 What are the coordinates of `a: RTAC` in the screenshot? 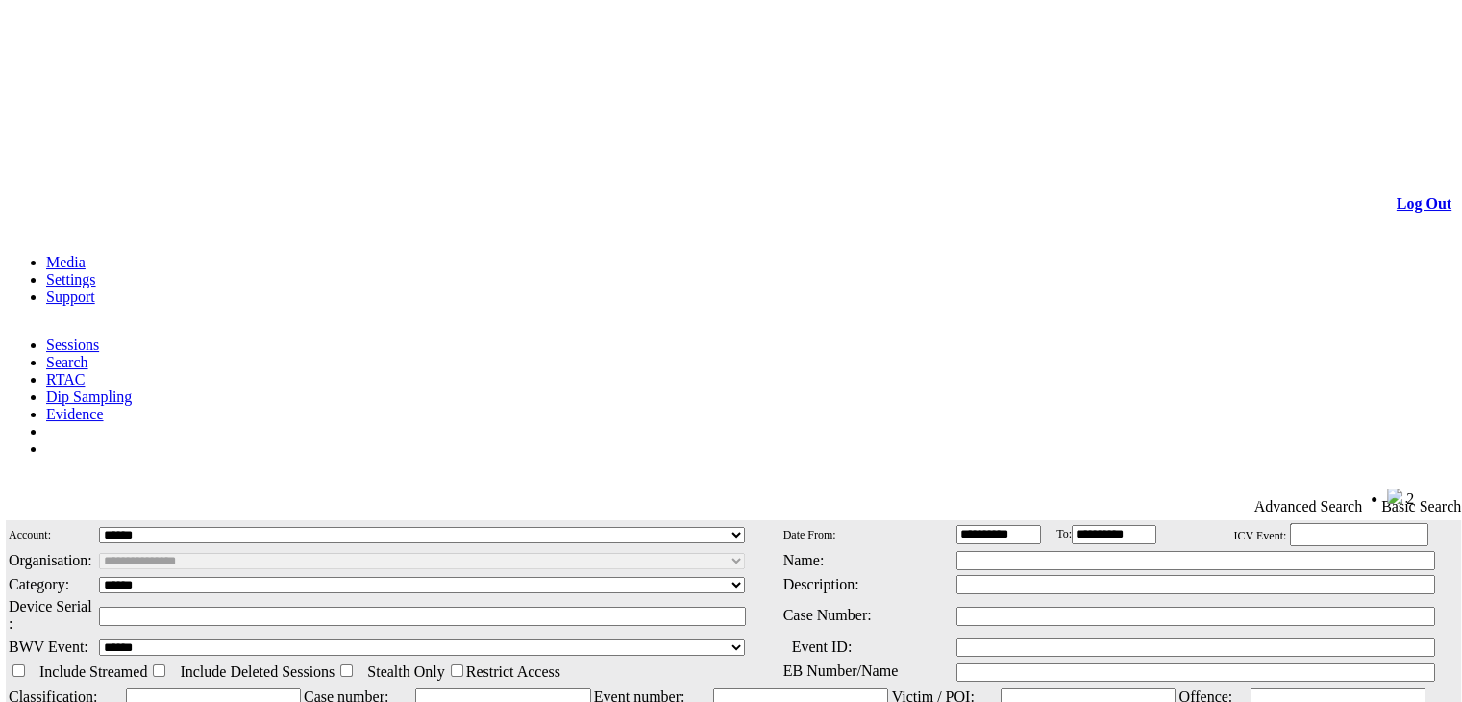 It's located at (65, 379).